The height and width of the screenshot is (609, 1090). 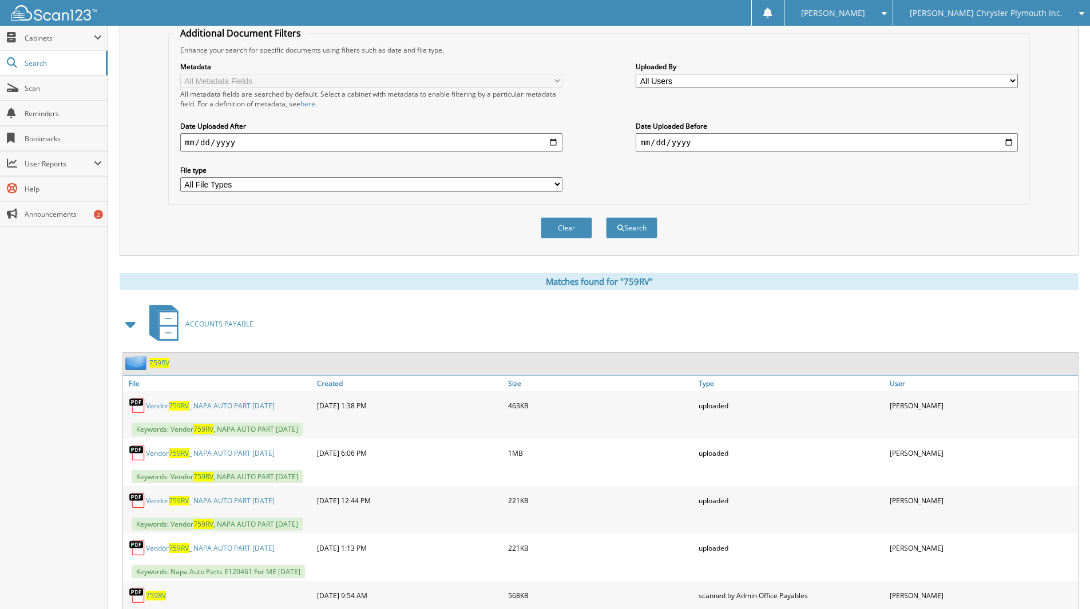 What do you see at coordinates (98, 215) in the screenshot?
I see `div: 2` at bounding box center [98, 215].